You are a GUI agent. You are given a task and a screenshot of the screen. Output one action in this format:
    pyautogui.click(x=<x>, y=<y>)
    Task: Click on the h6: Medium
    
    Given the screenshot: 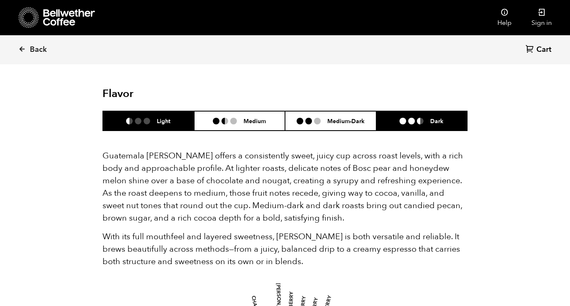 What is the action you would take?
    pyautogui.click(x=255, y=121)
    